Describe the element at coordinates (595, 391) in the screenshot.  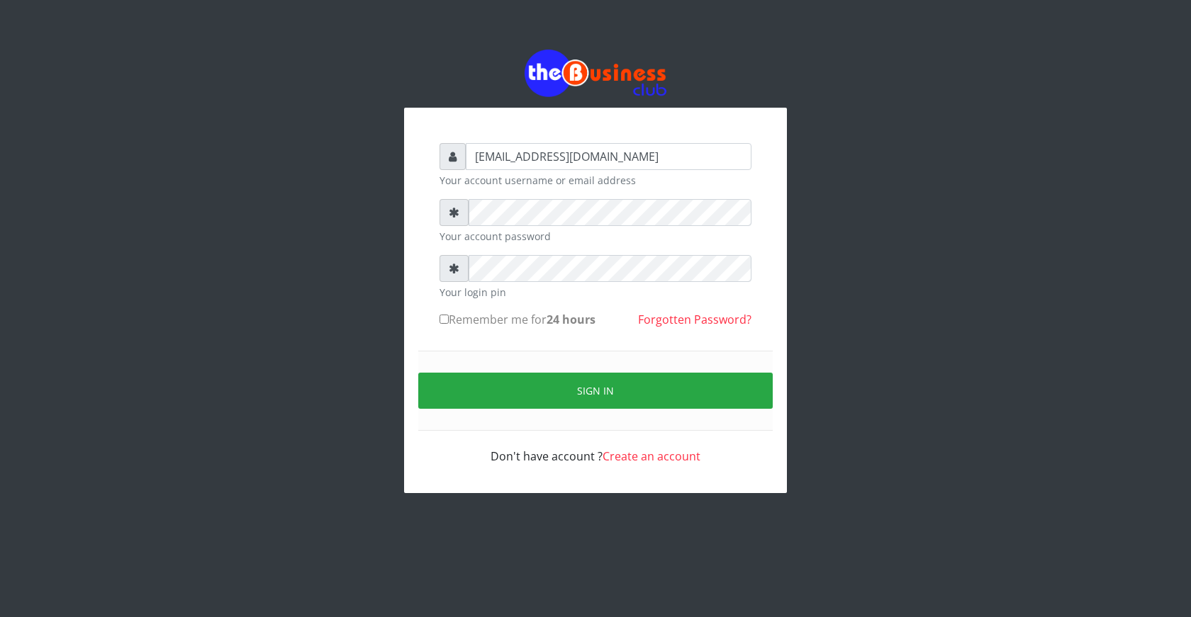
I see `button: Sign in` at that location.